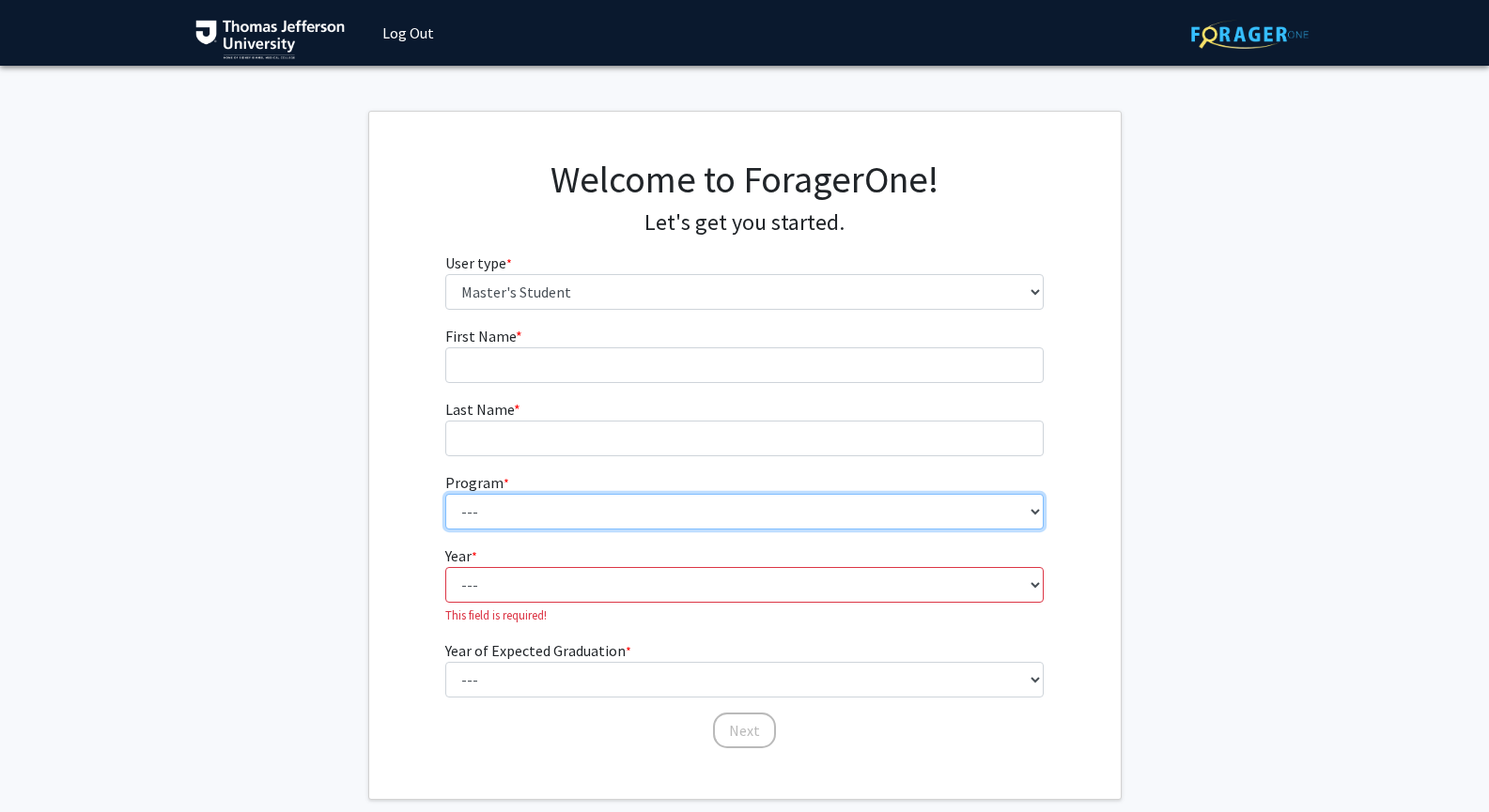 Image resolution: width=1489 pixels, height=812 pixels. I want to click on span: First Name, so click(480, 336).